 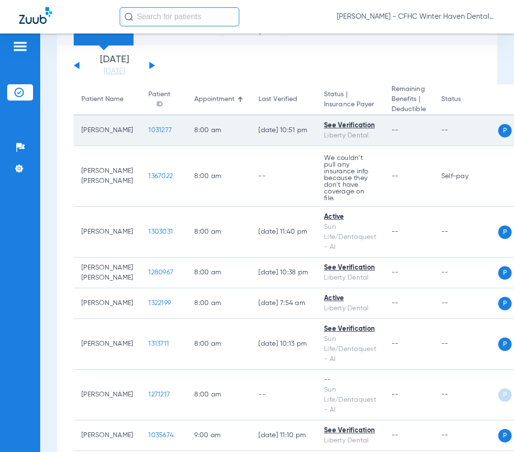 What do you see at coordinates (160, 232) in the screenshot?
I see `span: 1303031` at bounding box center [160, 232].